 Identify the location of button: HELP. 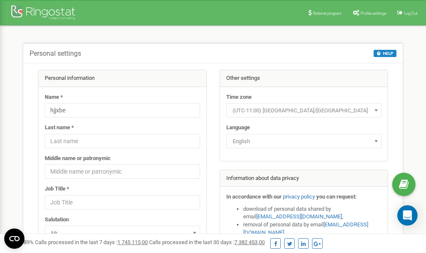
(385, 53).